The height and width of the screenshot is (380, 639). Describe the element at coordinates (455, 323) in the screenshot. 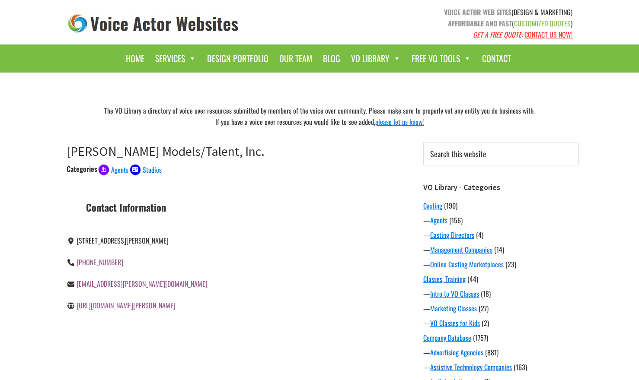

I see `a: VO Classes for Kids` at that location.